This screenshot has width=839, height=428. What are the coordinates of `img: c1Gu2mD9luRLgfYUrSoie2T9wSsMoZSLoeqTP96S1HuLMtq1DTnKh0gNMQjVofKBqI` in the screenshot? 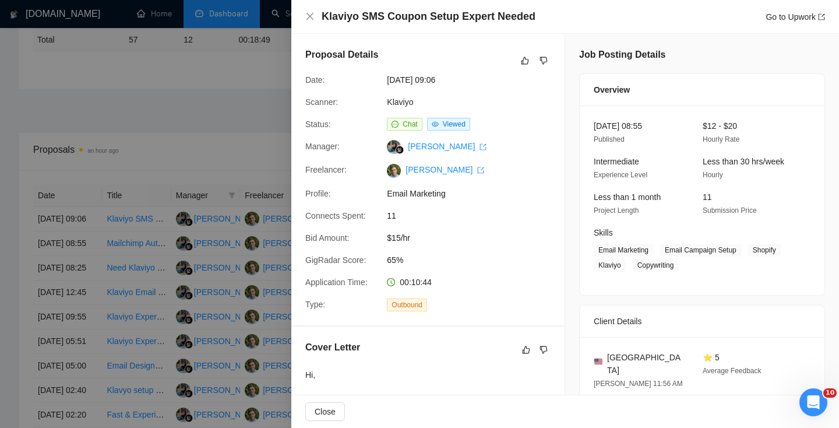 It's located at (394, 171).